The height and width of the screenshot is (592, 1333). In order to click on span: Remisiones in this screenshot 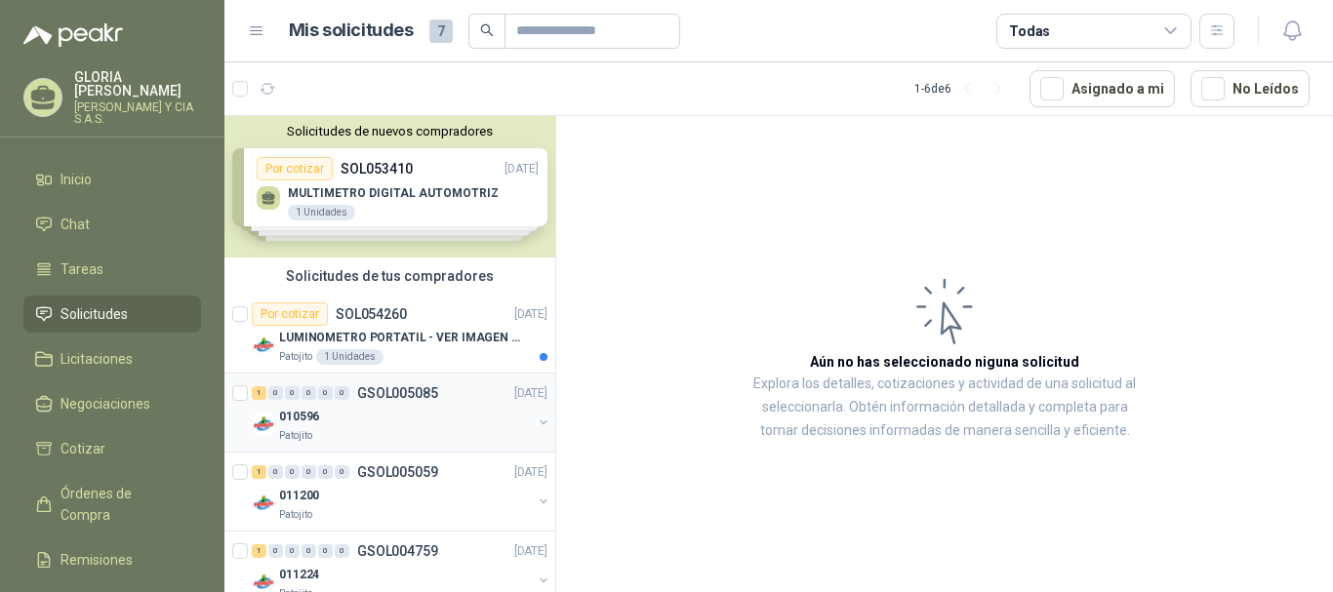, I will do `click(97, 560)`.